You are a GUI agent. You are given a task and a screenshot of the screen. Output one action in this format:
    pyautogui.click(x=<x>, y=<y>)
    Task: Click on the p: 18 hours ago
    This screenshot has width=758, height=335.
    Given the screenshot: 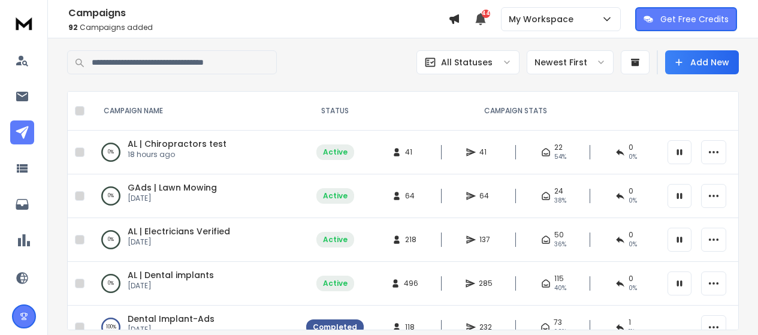 What is the action you would take?
    pyautogui.click(x=177, y=154)
    